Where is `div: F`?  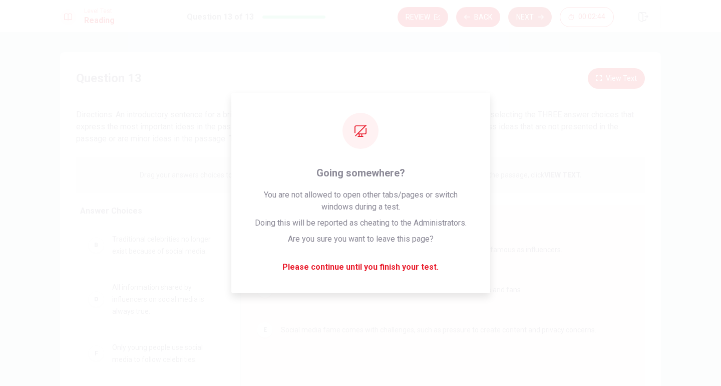
div: F is located at coordinates (96, 353).